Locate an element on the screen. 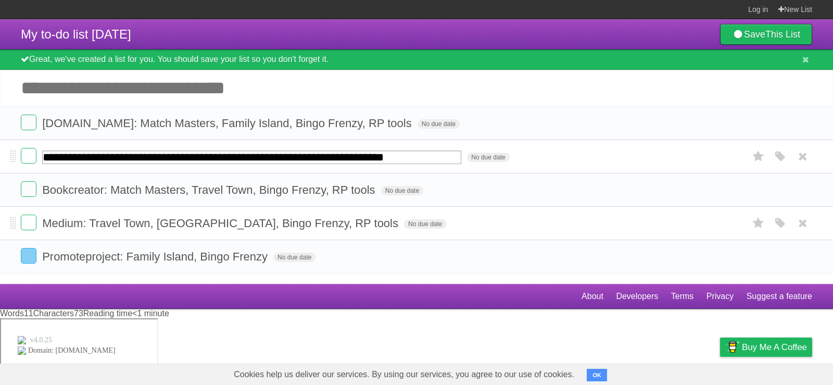  span: Bookcreator: Match Masters, Travel Town, Bingo Frenzy, RP tools is located at coordinates (210, 189).